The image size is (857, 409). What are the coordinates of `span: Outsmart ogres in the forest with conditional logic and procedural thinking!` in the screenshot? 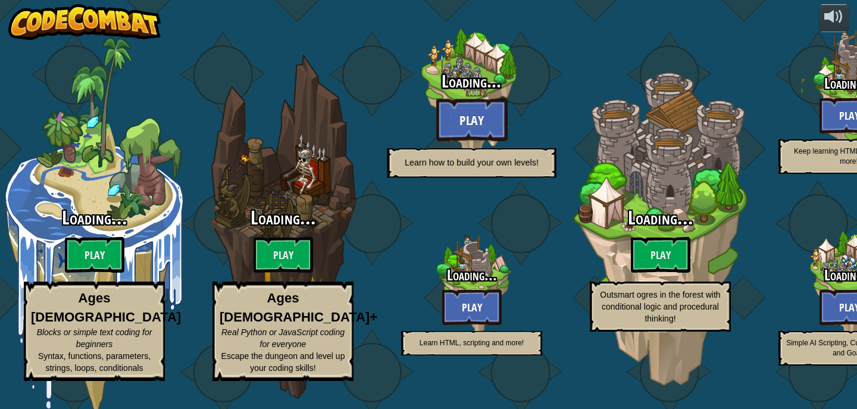 It's located at (660, 306).